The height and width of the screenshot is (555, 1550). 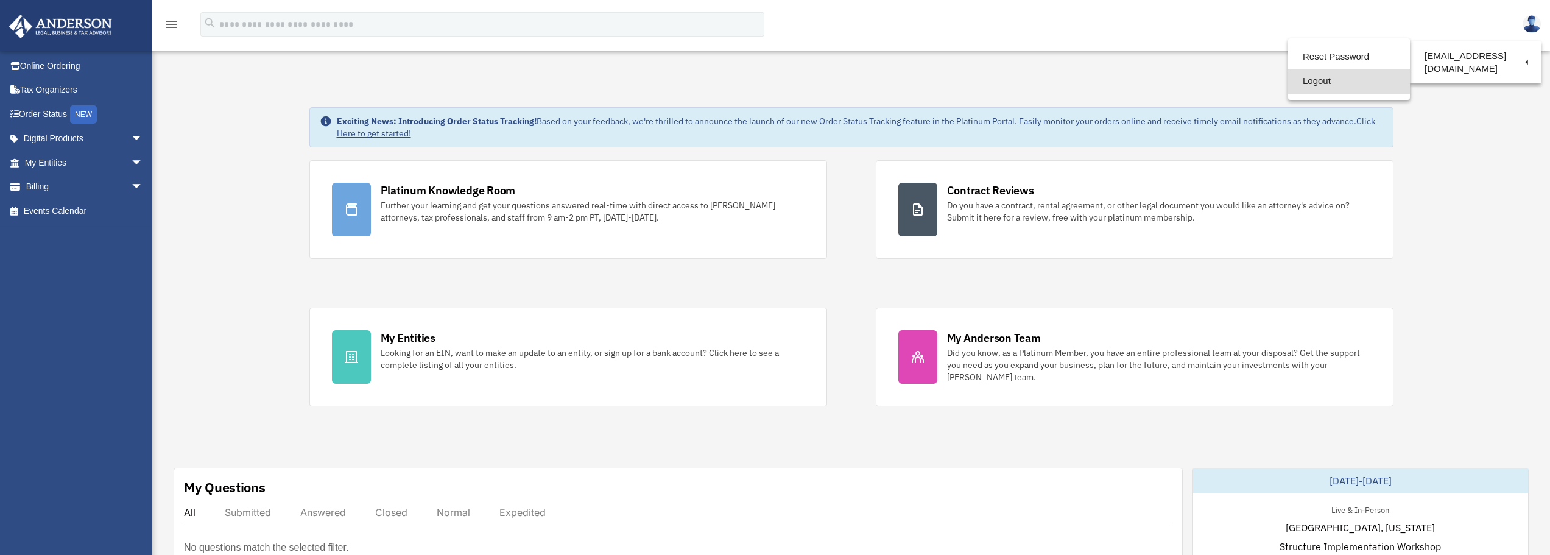 I want to click on div: NEW, so click(x=83, y=114).